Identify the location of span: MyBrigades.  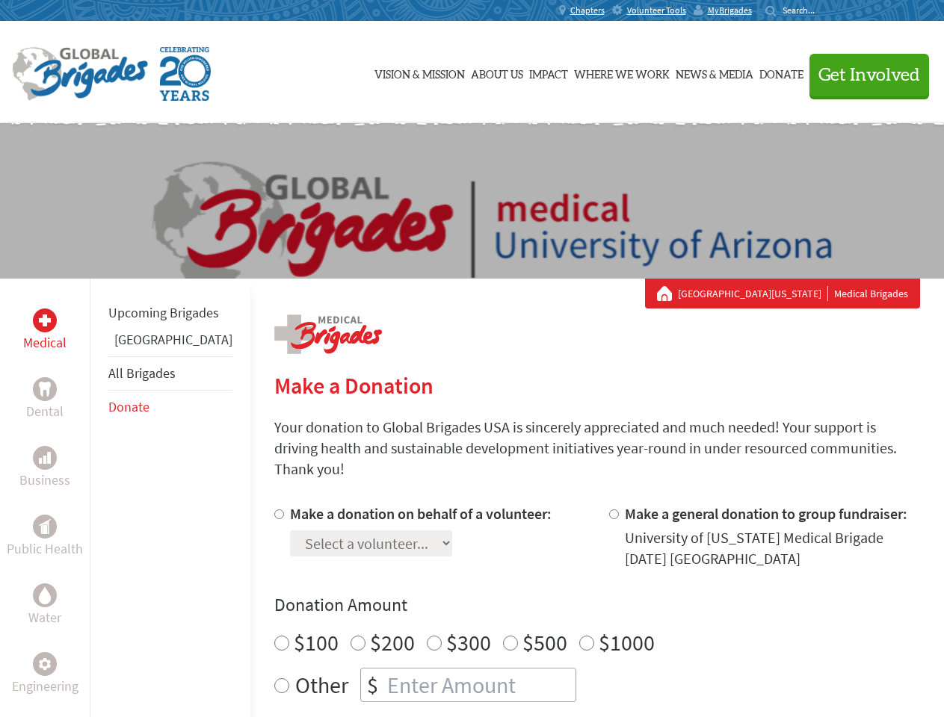
(729, 10).